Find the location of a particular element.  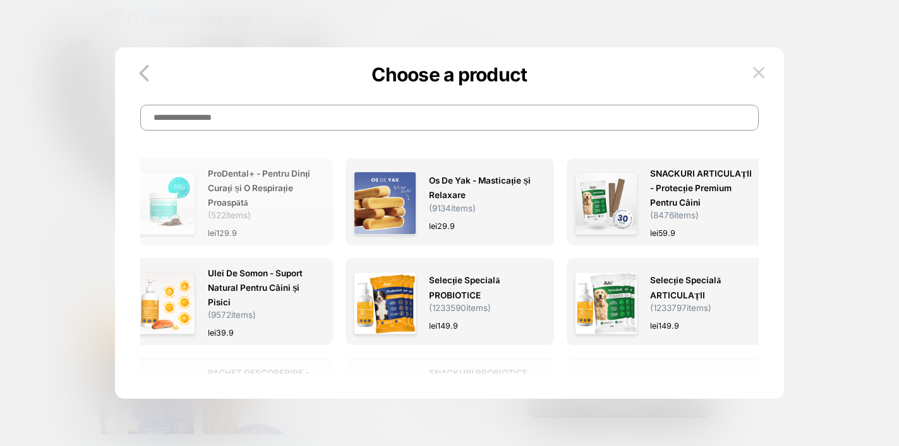

img: snackuri-probiotice-woofylab.jpg is located at coordinates (385, 403).